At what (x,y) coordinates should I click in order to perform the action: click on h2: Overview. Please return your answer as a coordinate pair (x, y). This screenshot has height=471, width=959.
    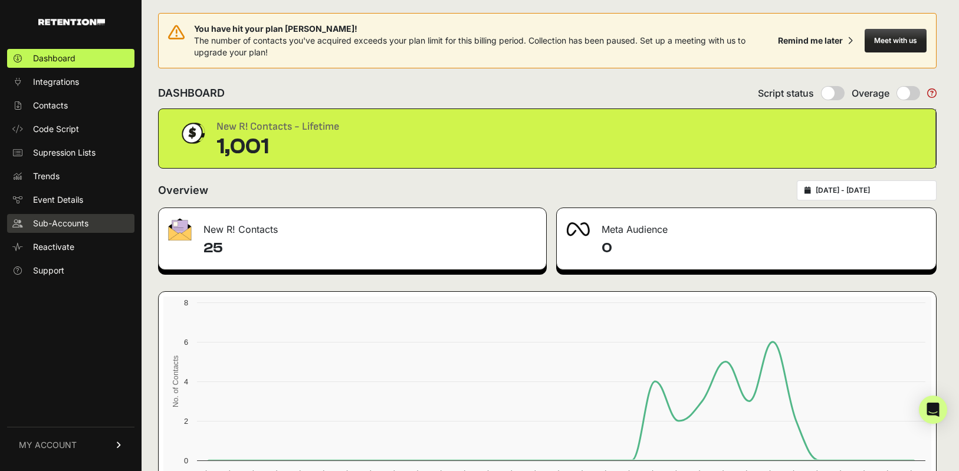
    Looking at the image, I should click on (183, 191).